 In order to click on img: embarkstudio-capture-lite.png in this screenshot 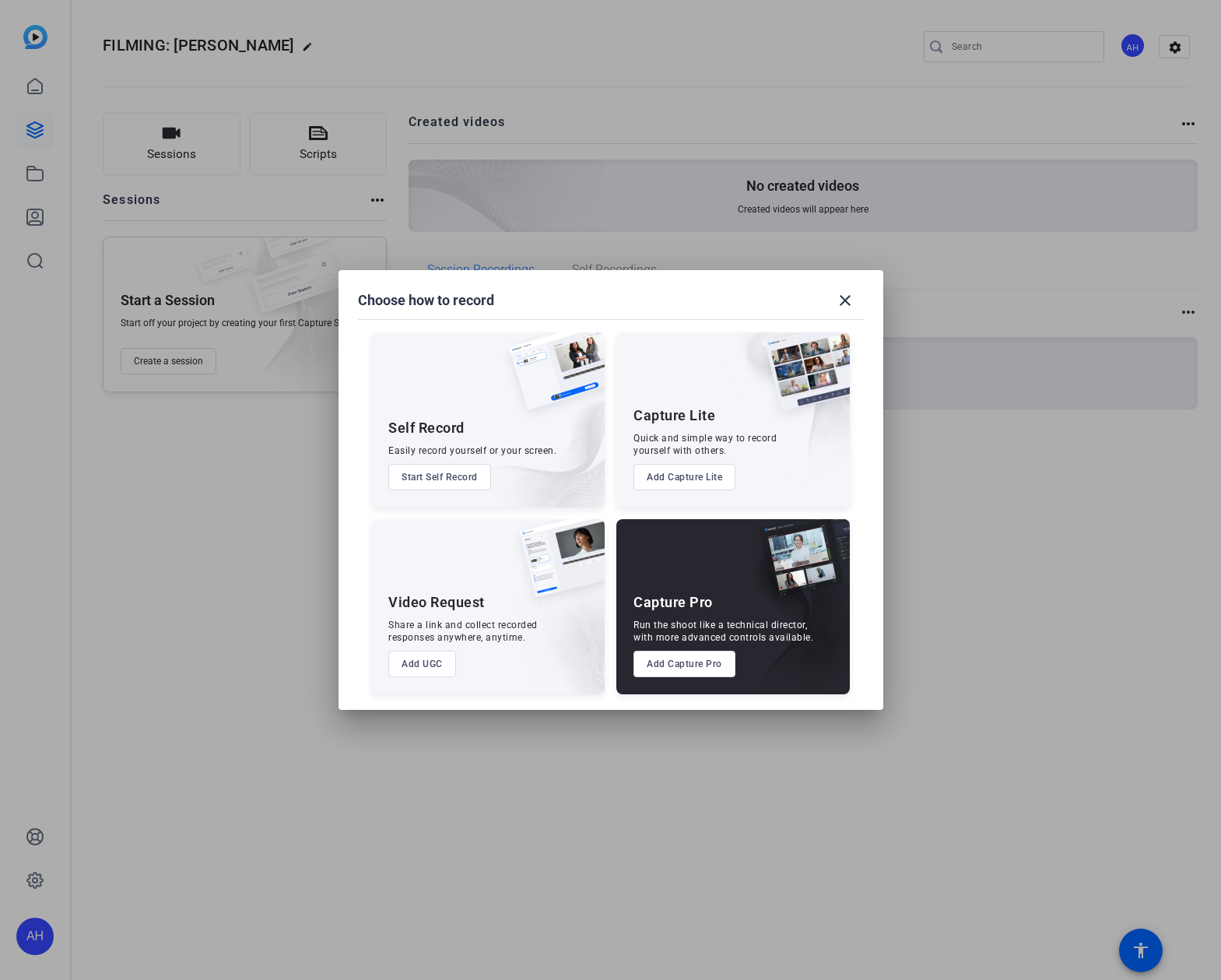, I will do `click(780, 410)`.